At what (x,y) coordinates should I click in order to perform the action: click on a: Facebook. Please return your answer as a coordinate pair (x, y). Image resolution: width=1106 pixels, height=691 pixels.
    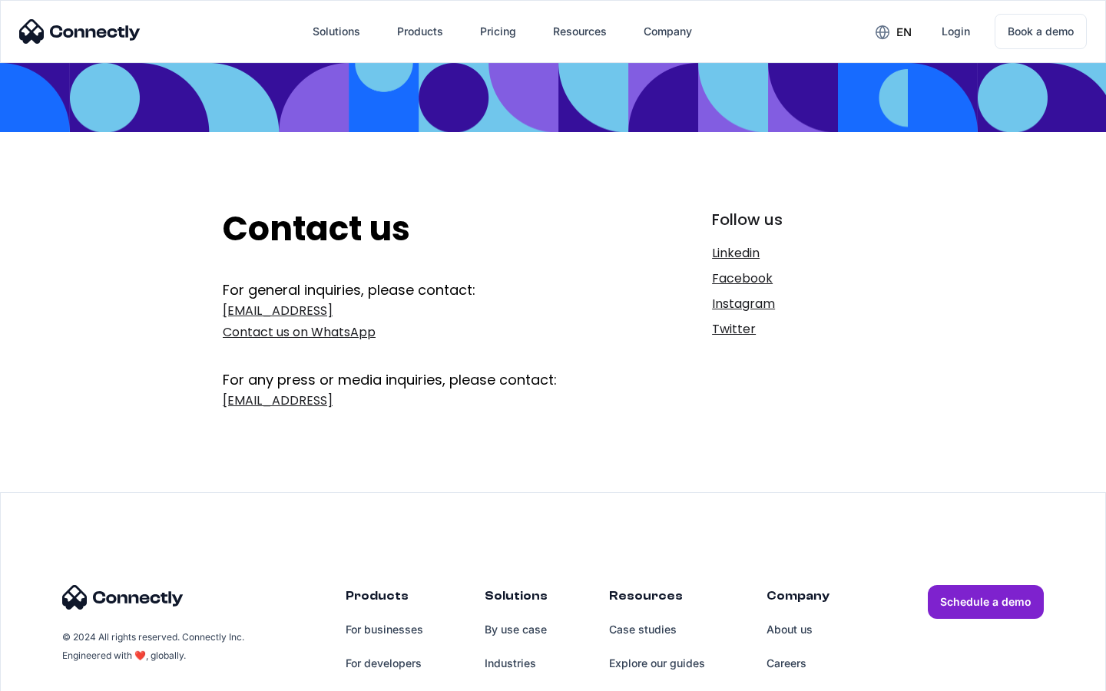
    Looking at the image, I should click on (797, 279).